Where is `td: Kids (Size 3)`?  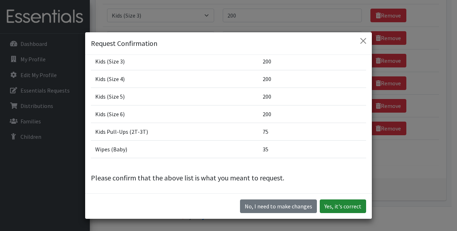
td: Kids (Size 3) is located at coordinates (174, 61).